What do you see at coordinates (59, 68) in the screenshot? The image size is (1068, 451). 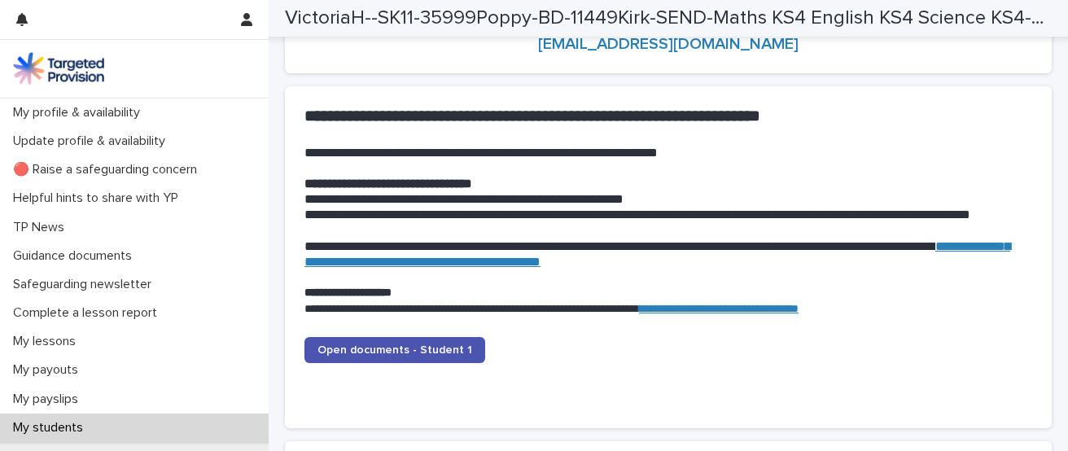 I see `img: M5nRWzHhSzIhMunXDL62` at bounding box center [59, 68].